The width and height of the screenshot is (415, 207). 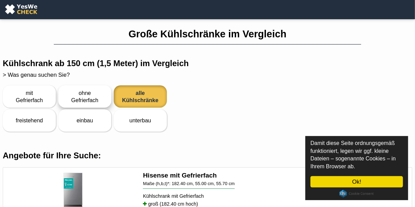 What do you see at coordinates (230, 175) in the screenshot?
I see `h4: Hisense mit Gefrierfach` at bounding box center [230, 175].